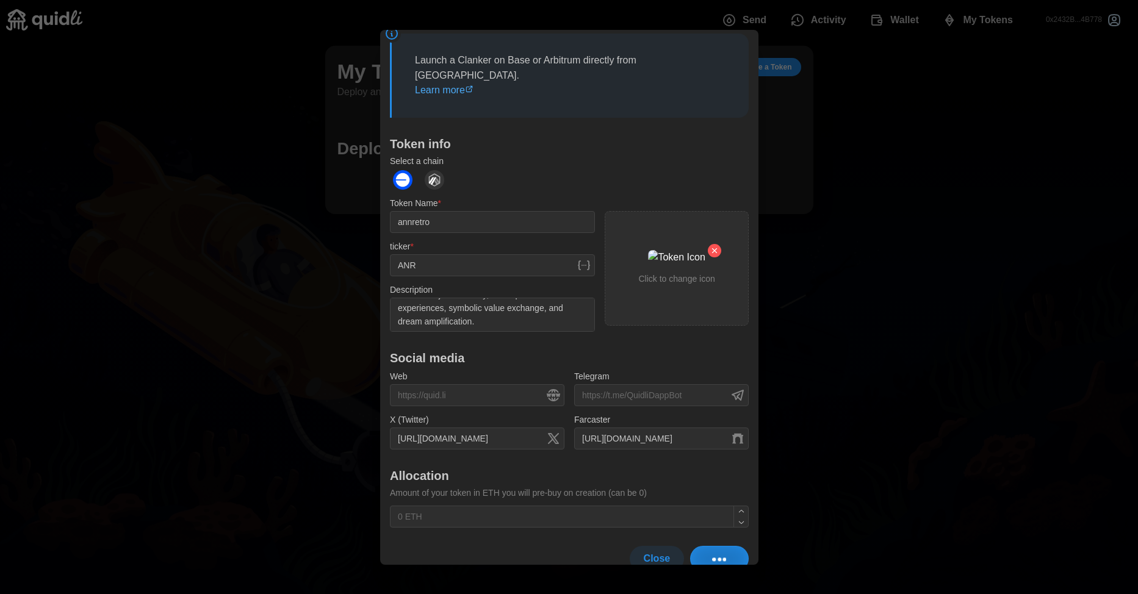 Image resolution: width=1138 pixels, height=594 pixels. I want to click on input: https://x.com/quidliprotocol, so click(477, 438).